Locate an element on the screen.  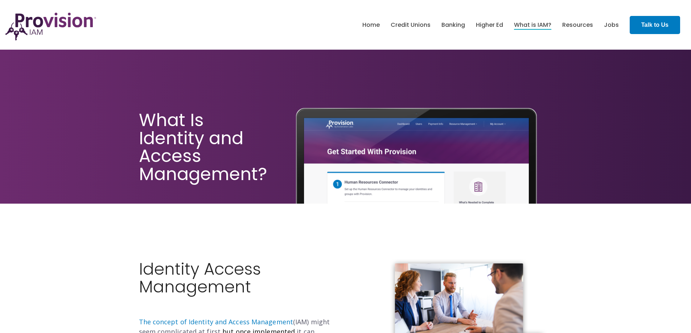
a: Banking is located at coordinates (453, 25).